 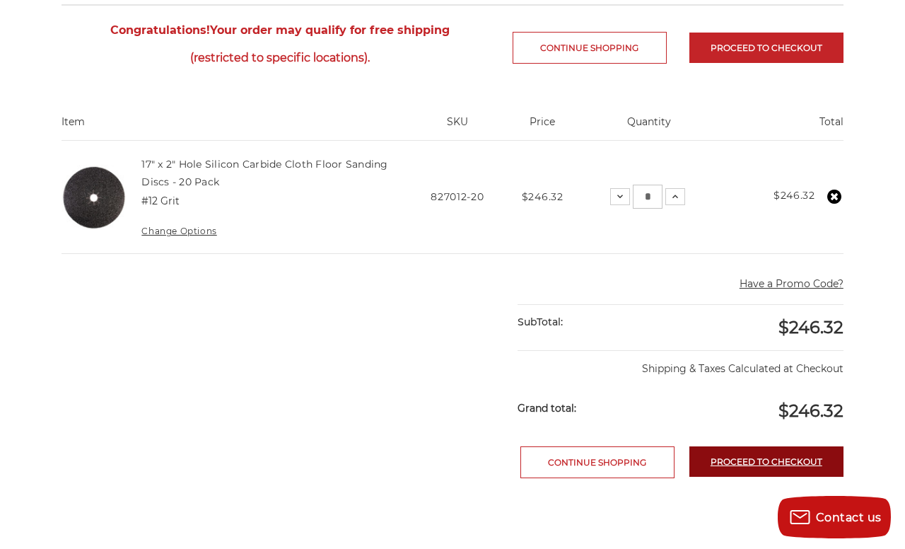 What do you see at coordinates (849, 517) in the screenshot?
I see `span: Contact us` at bounding box center [849, 517].